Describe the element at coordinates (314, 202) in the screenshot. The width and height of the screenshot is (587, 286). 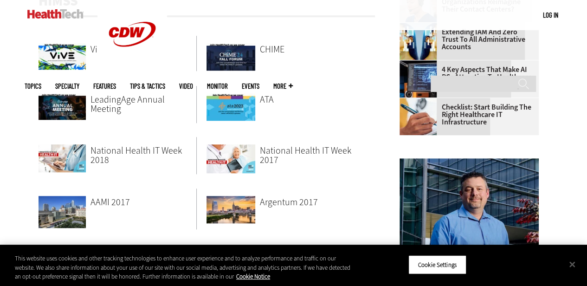
I see `a: Argentum 2017` at that location.